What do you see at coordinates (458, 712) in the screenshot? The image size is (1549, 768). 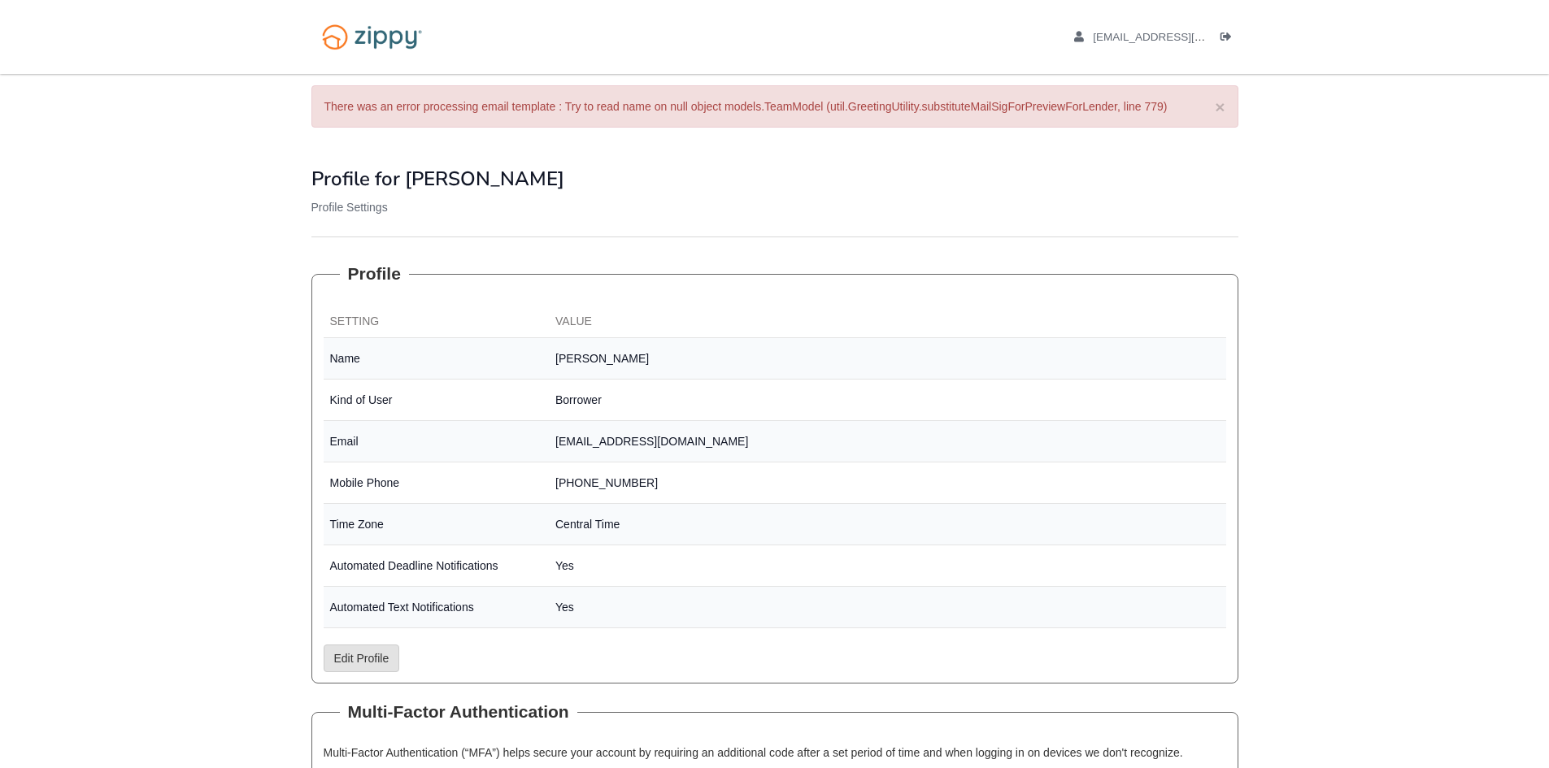 I see `legend: Multi-Factor Authentication` at bounding box center [458, 712].